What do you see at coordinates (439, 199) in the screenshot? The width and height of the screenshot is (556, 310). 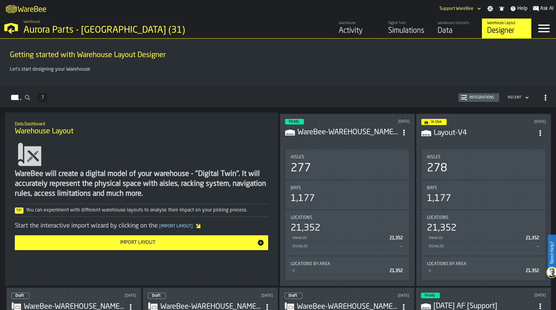 I see `div: 1,177` at bounding box center [439, 199].